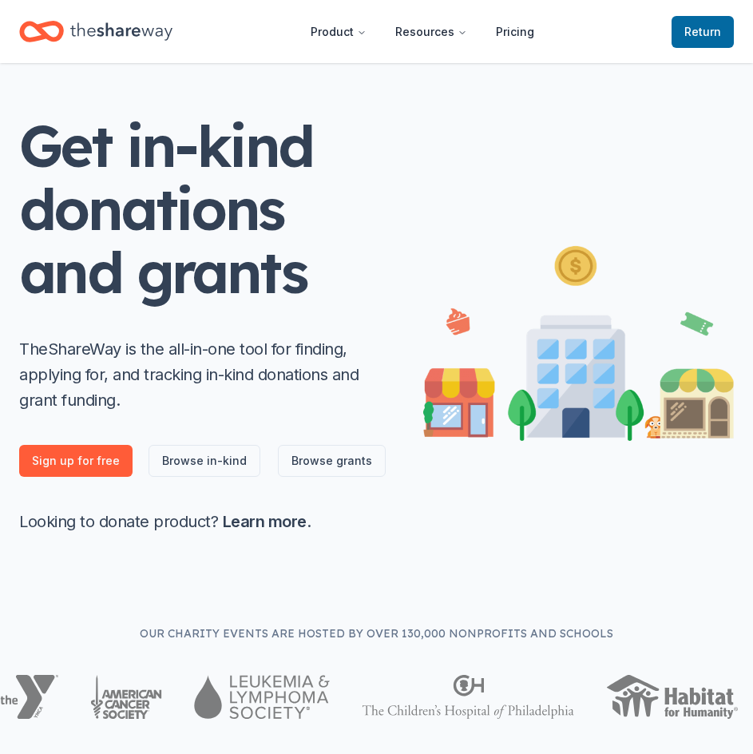 Image resolution: width=753 pixels, height=754 pixels. Describe the element at coordinates (332, 461) in the screenshot. I see `a: Browse grants` at that location.